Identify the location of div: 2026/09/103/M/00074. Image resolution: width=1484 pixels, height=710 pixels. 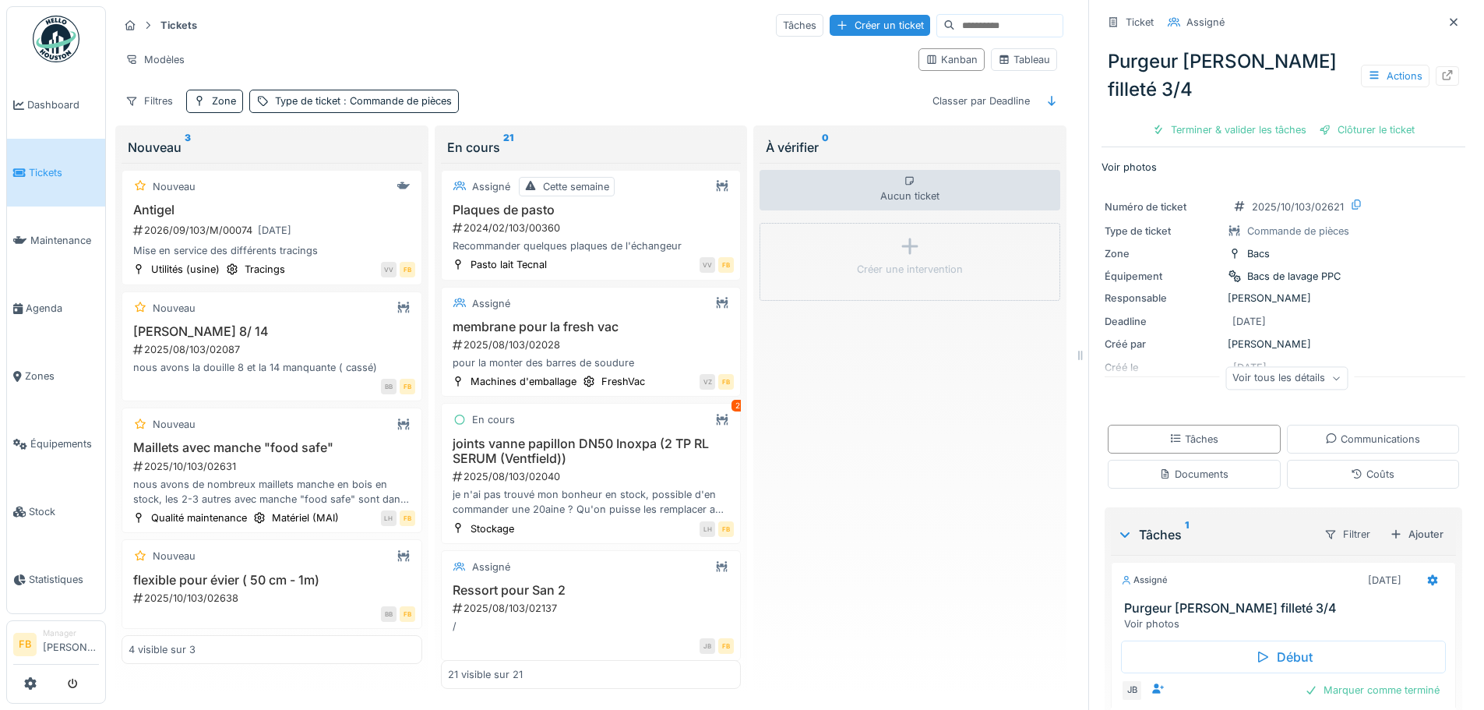
(274, 230).